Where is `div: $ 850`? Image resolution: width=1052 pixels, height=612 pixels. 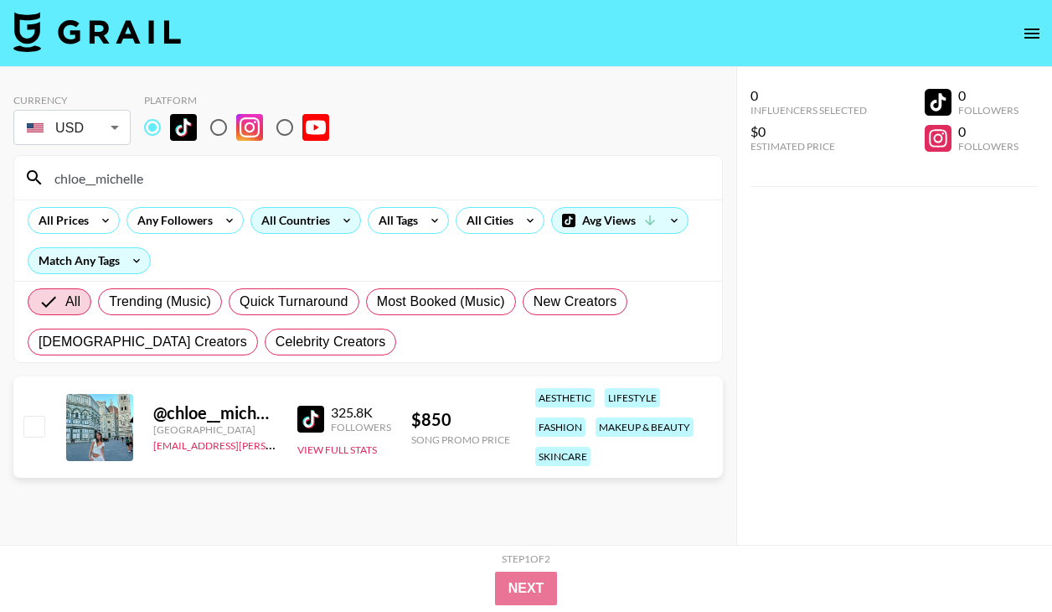 div: $ 850 is located at coordinates (461, 419).